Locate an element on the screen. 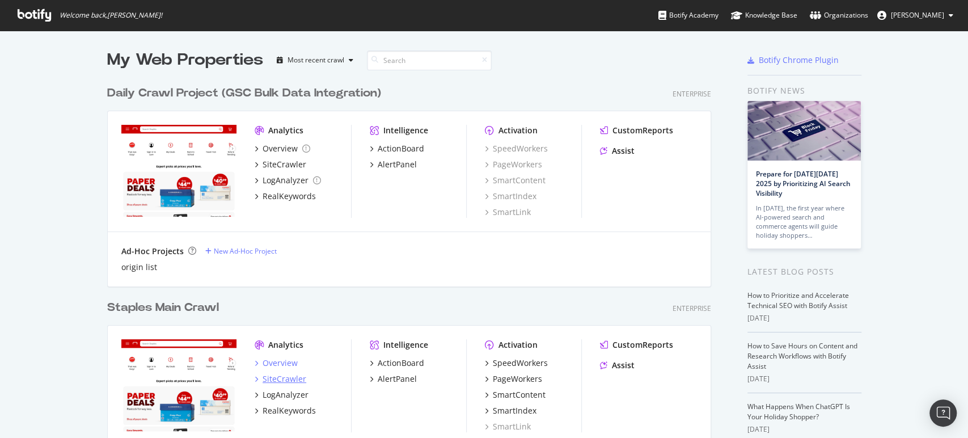 The image size is (968, 438). div: Daily Crawl Project (GSC Bulk Data Integration) is located at coordinates (244, 93).